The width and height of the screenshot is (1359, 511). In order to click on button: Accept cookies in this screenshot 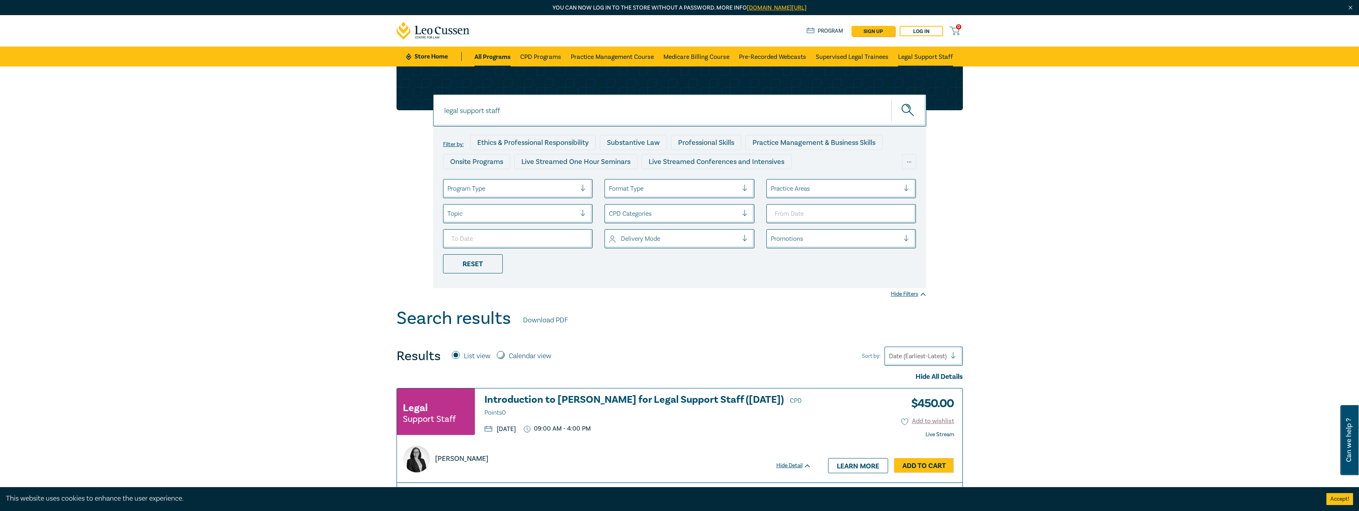, I will do `click(1340, 499)`.